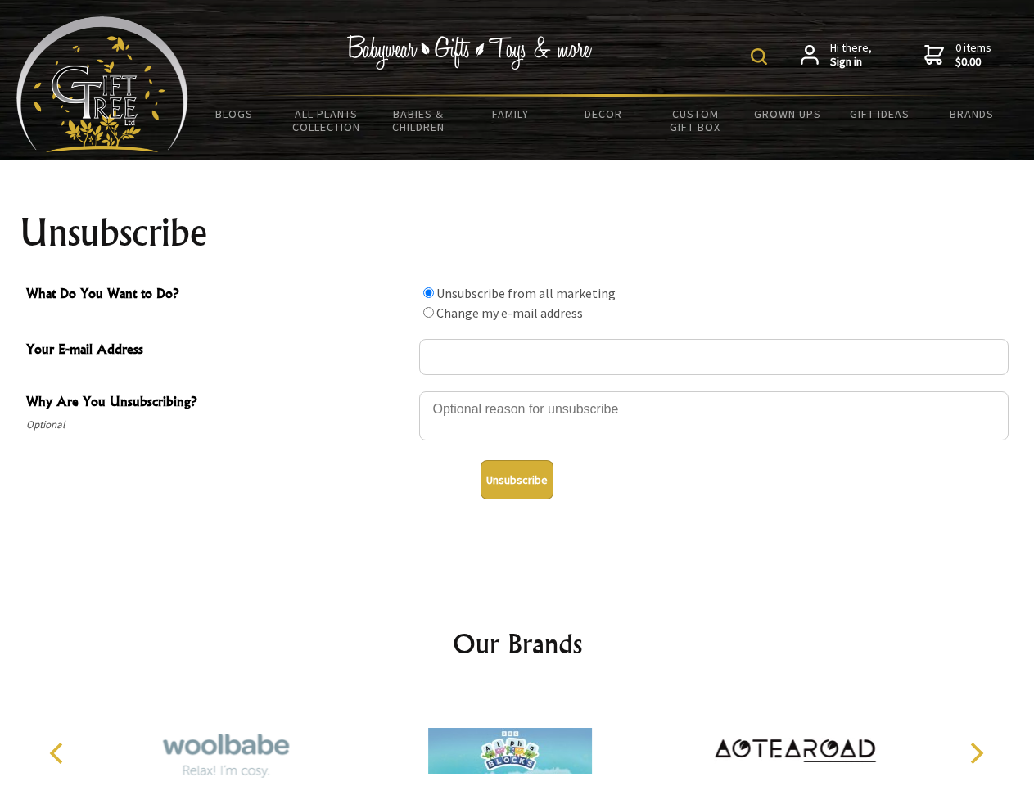 The height and width of the screenshot is (786, 1034). I want to click on button: Unsubscribe, so click(517, 480).